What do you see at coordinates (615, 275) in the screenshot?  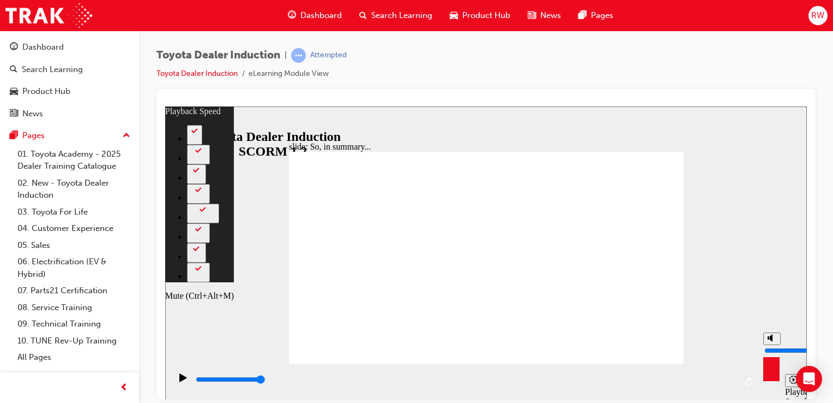 I see `div: misc controls` at bounding box center [615, 275].